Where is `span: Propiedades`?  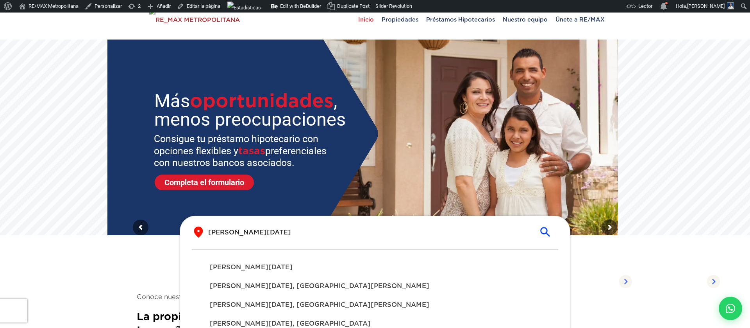
span: Propiedades is located at coordinates (400, 20).